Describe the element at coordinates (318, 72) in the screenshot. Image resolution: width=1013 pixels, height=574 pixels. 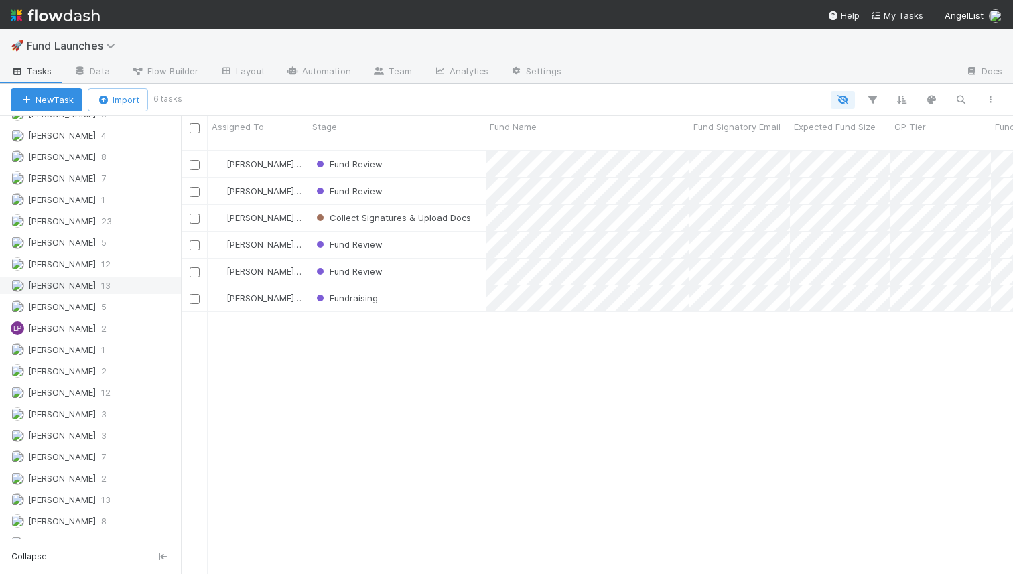
I see `a: Automation` at that location.